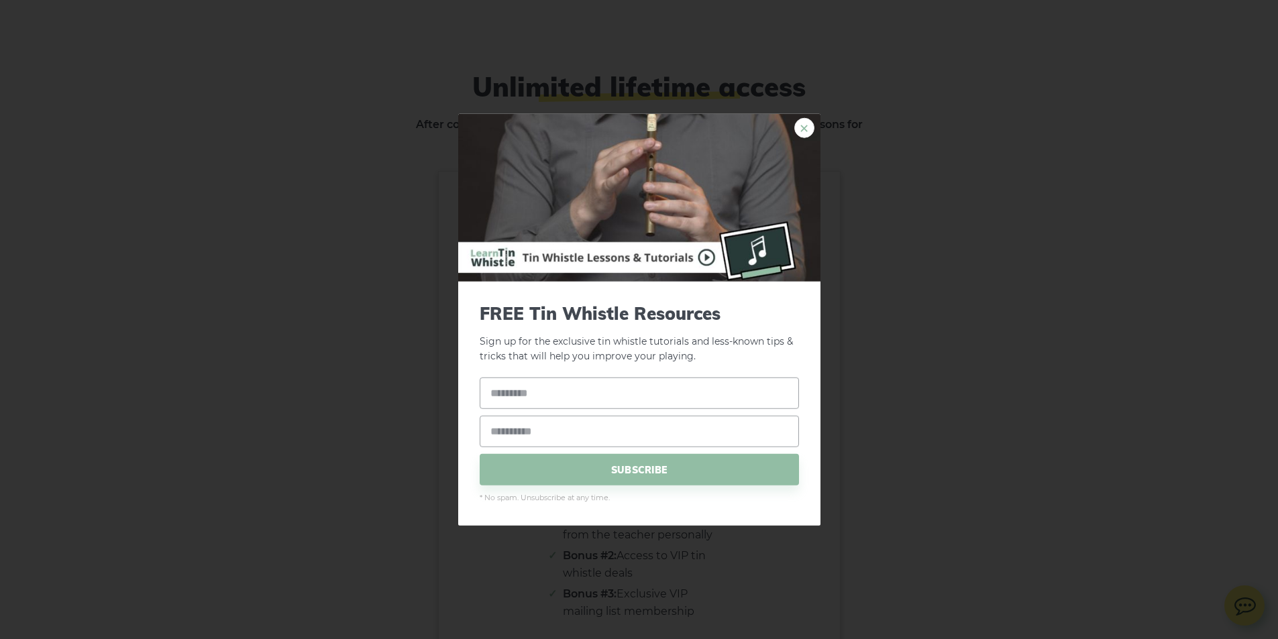  I want to click on p: Sign up for the exclusive tin whistle tutorials and less-known tips & tricks that will help you i..., so click(639, 333).